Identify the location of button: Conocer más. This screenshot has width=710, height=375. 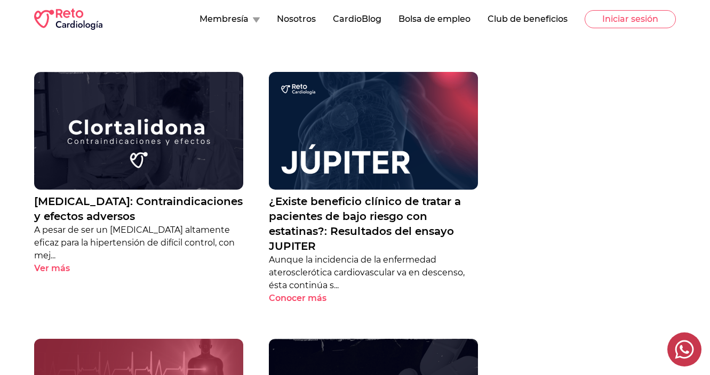
(307, 299).